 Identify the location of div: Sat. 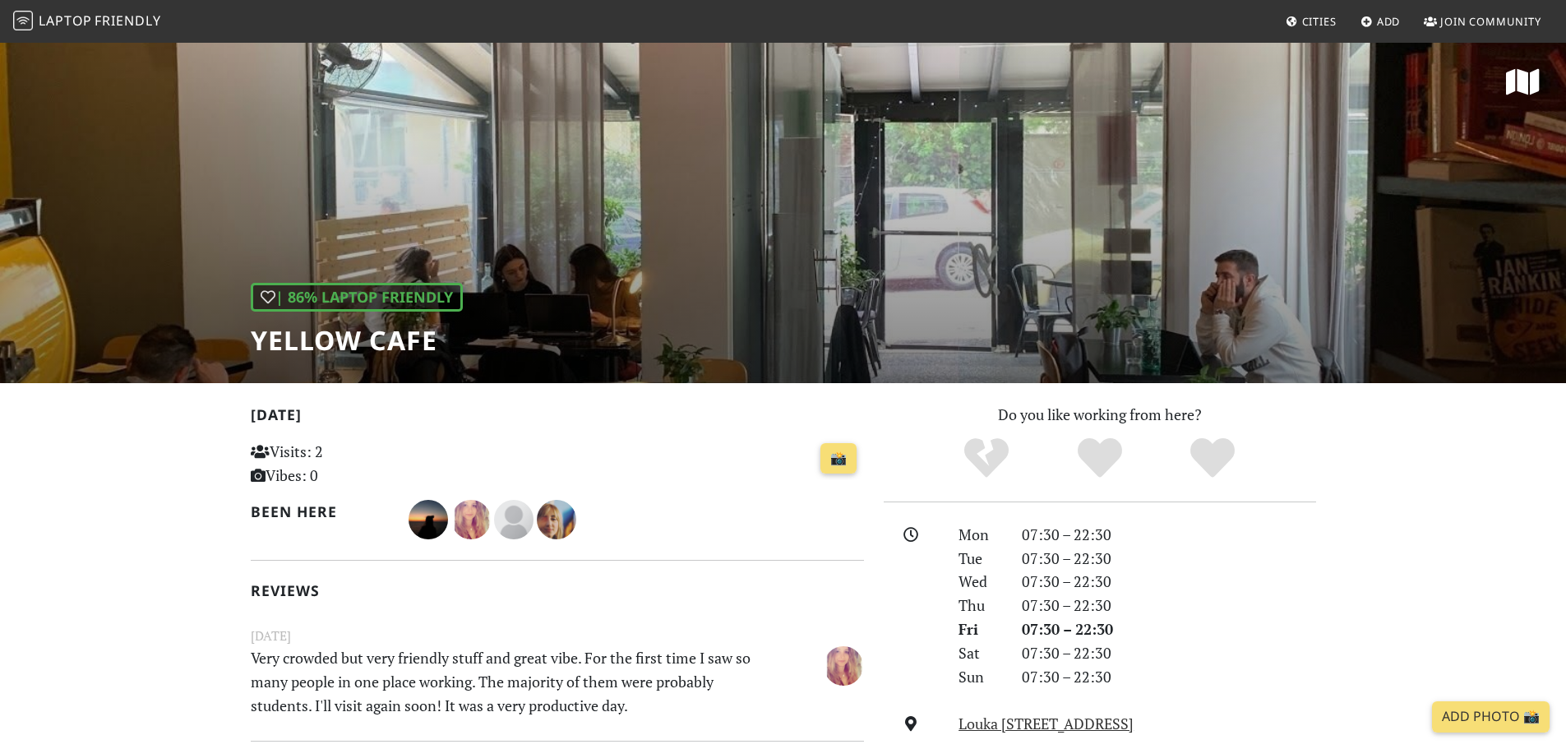
(980, 653).